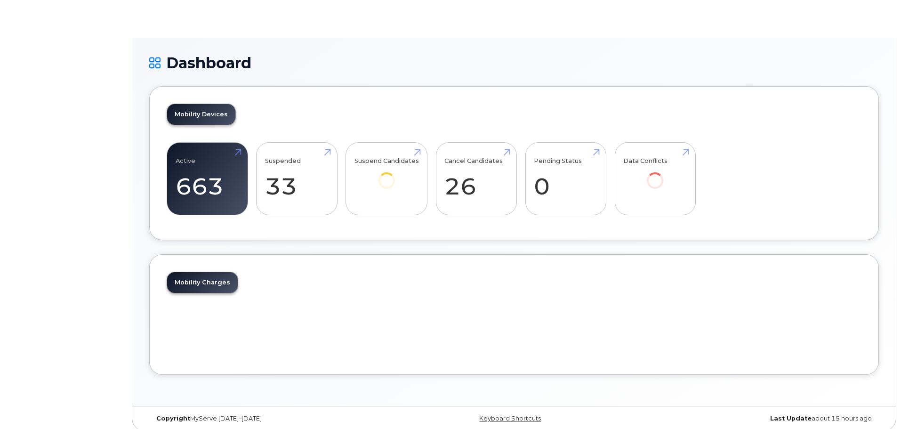  I want to click on div: about 15 hours ago, so click(757, 418).